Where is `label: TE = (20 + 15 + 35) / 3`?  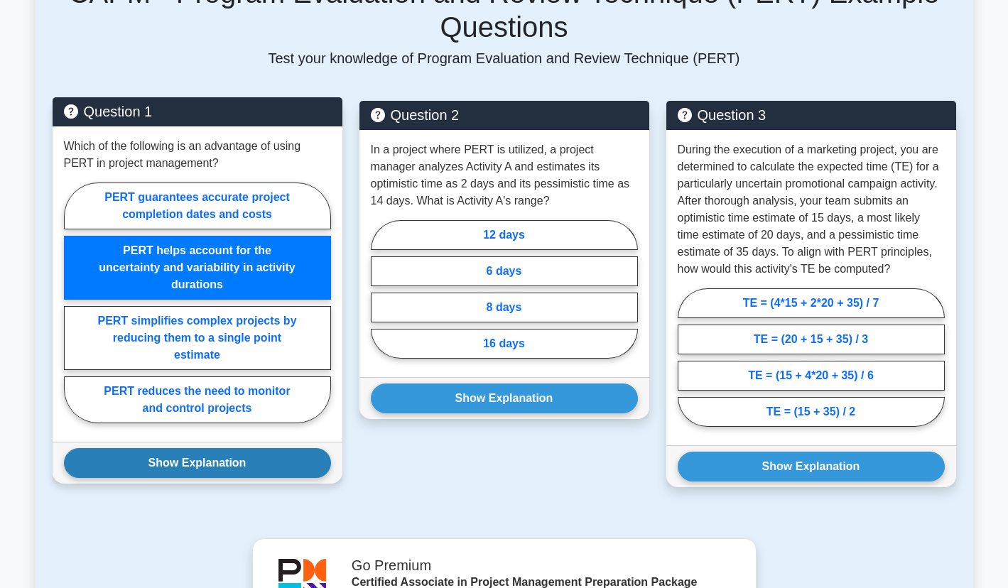
label: TE = (20 + 15 + 35) / 3 is located at coordinates (811, 339).